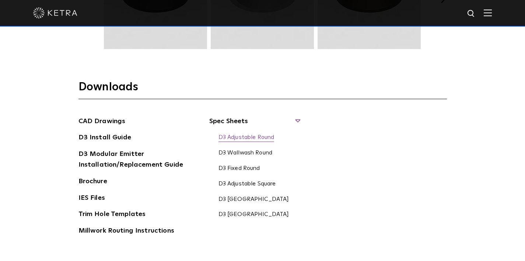 This screenshot has height=261, width=525. Describe the element at coordinates (245, 153) in the screenshot. I see `a: D3 Wallwash Round` at that location.